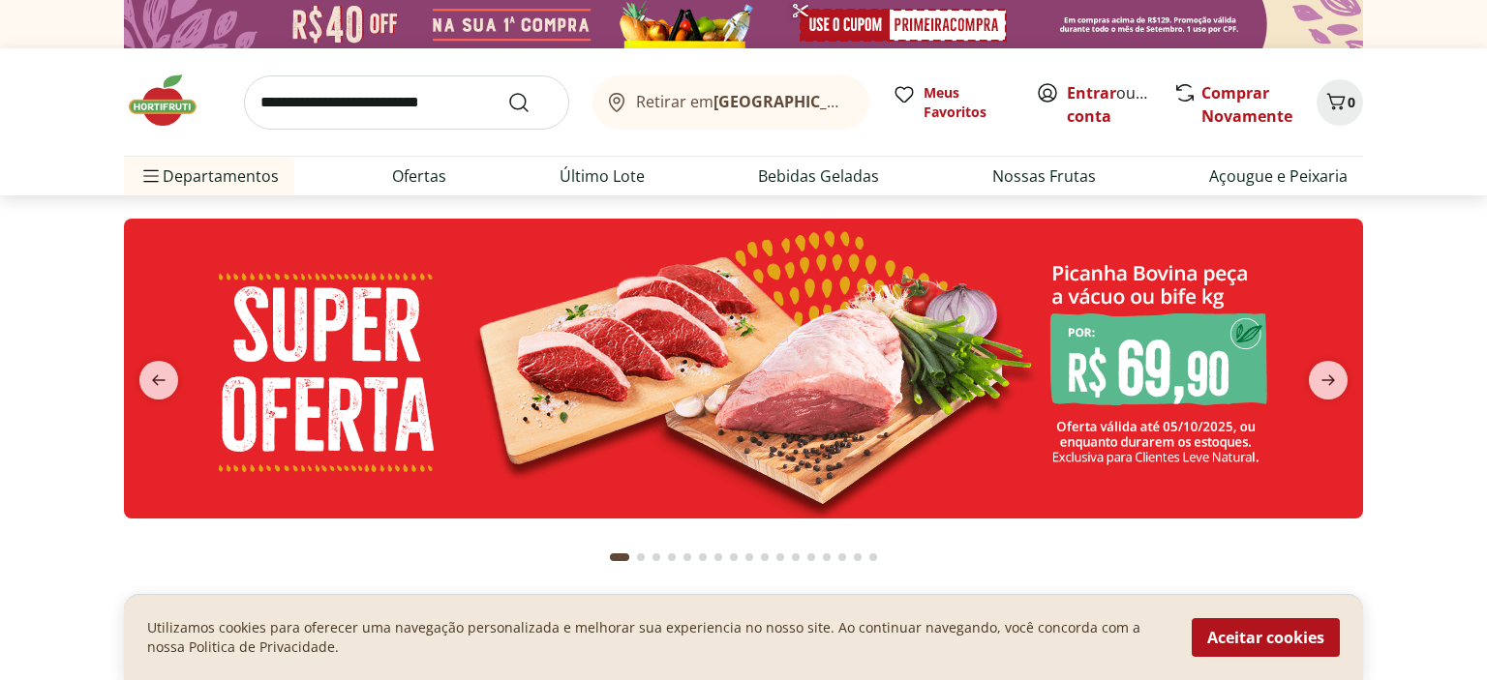 The image size is (1487, 680). Describe the element at coordinates (827, 558) in the screenshot. I see `button: Go to page 14 from fs-carousel` at that location.